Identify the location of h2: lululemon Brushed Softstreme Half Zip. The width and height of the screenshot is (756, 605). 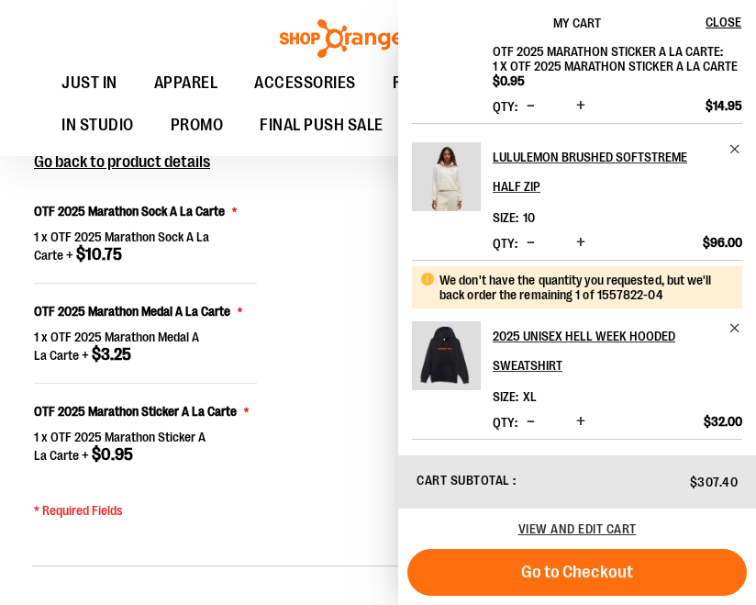
(605, 172).